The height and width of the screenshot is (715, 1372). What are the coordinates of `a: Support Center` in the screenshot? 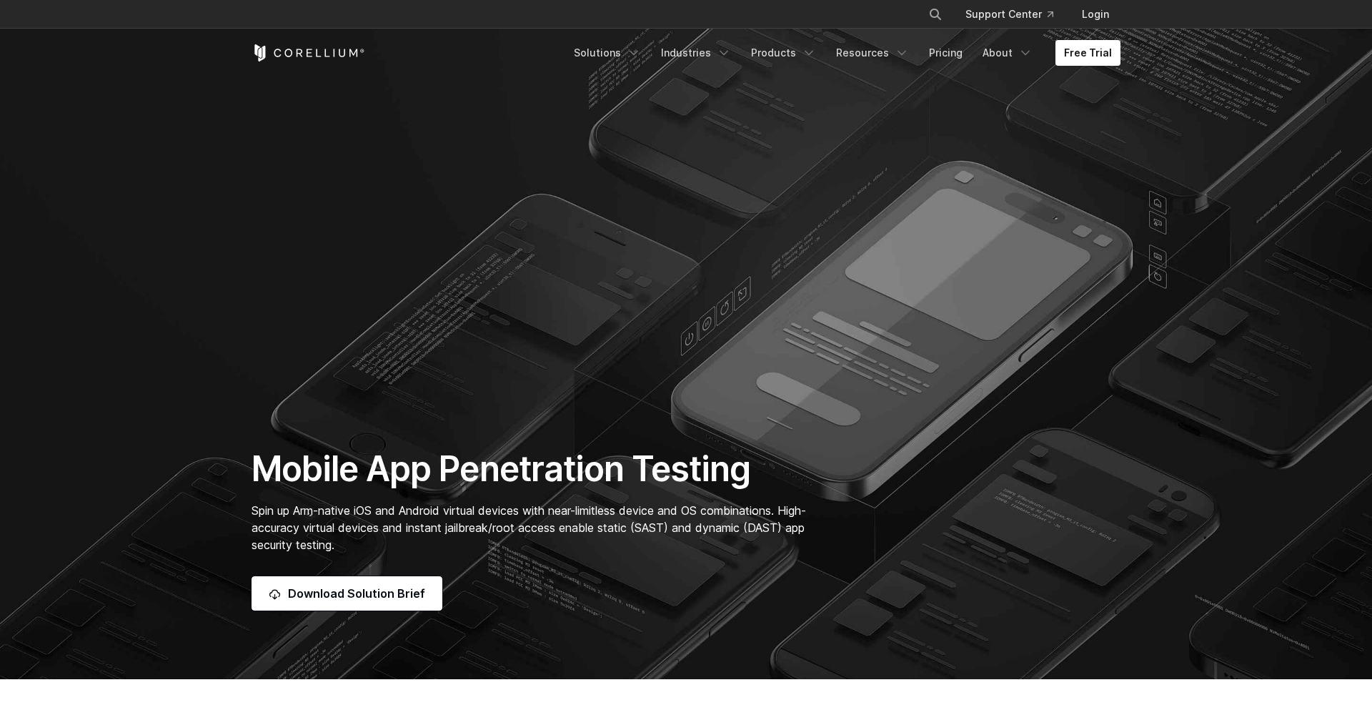 It's located at (1009, 14).